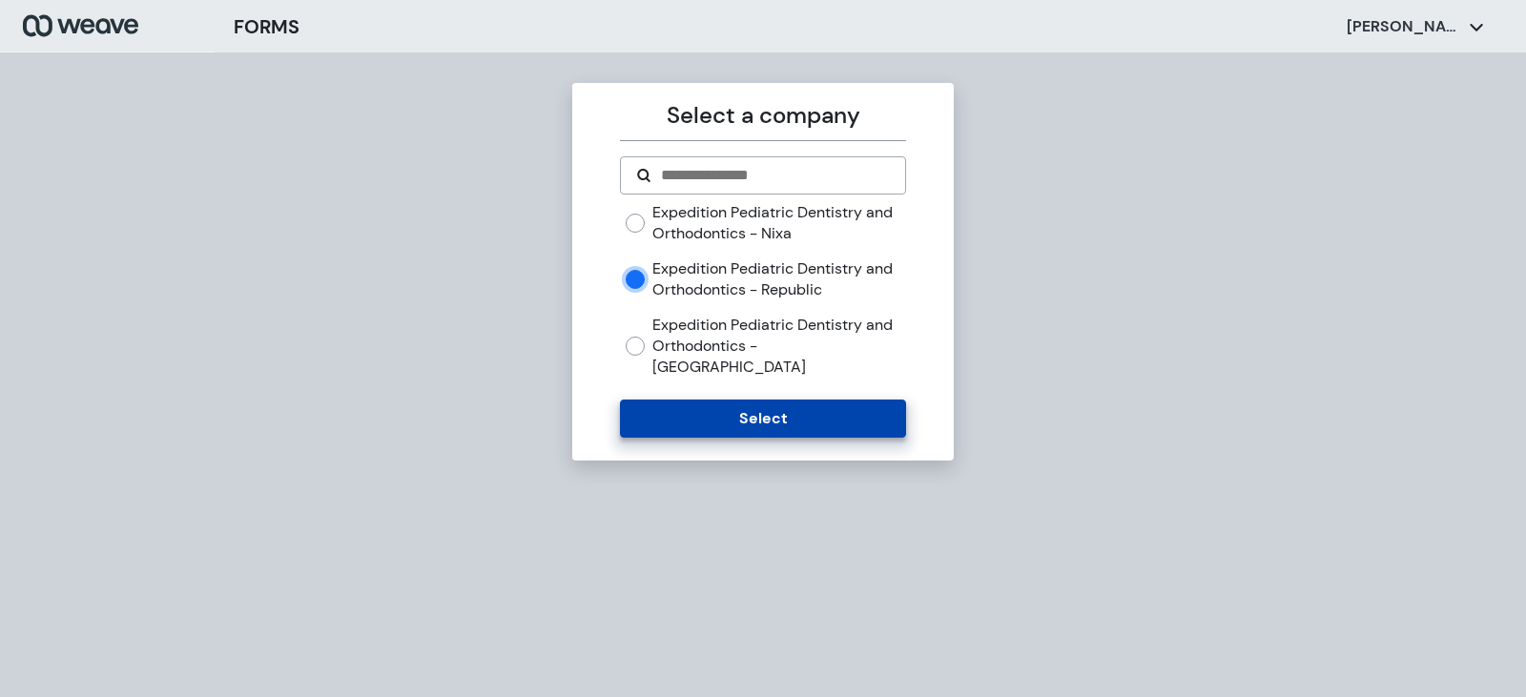 The height and width of the screenshot is (697, 1526). I want to click on label: Expedition Pediatric Dentistry and Orthodontics - Nixa, so click(778, 222).